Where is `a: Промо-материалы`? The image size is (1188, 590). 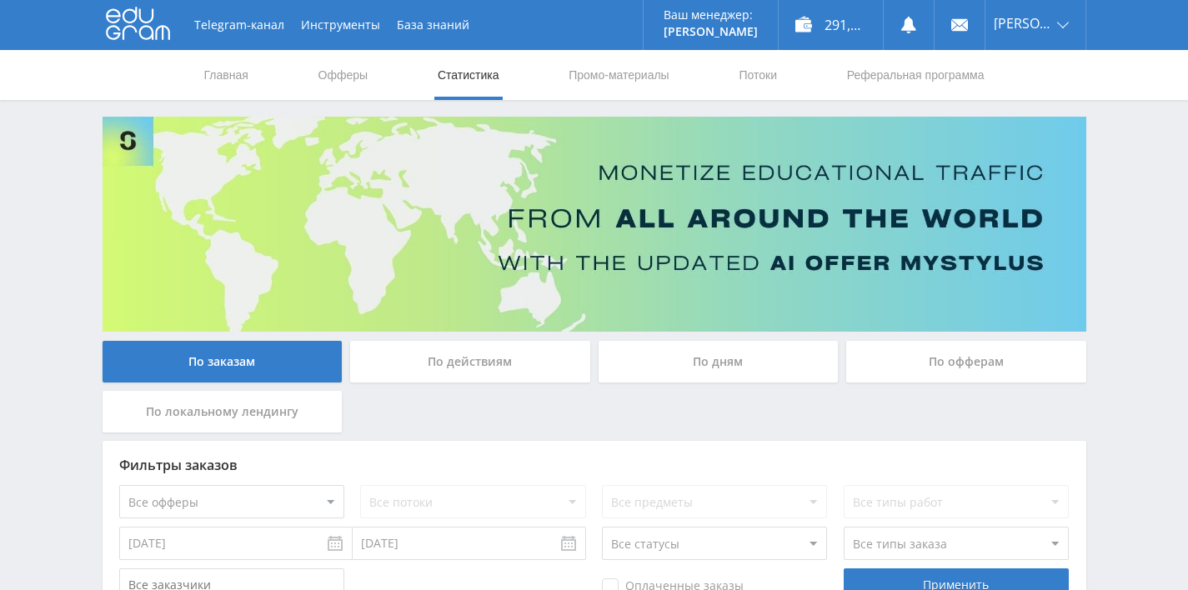 a: Промо-материалы is located at coordinates (618, 75).